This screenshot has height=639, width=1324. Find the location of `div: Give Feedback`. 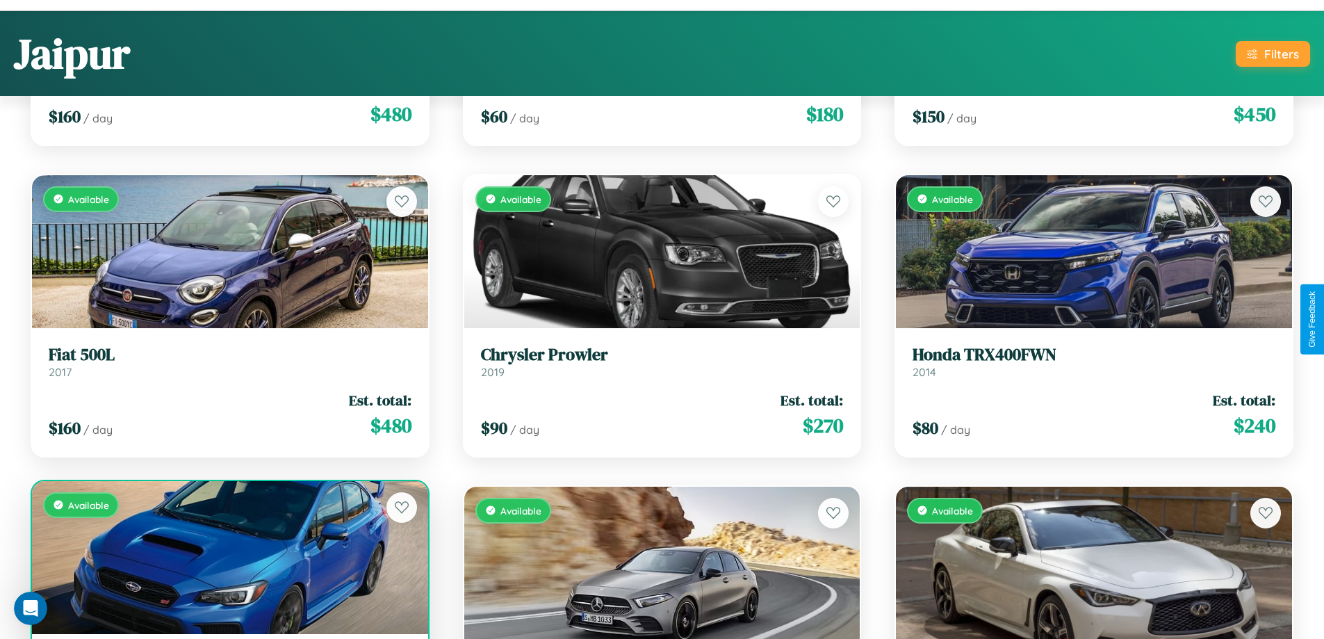

div: Give Feedback is located at coordinates (1312, 319).